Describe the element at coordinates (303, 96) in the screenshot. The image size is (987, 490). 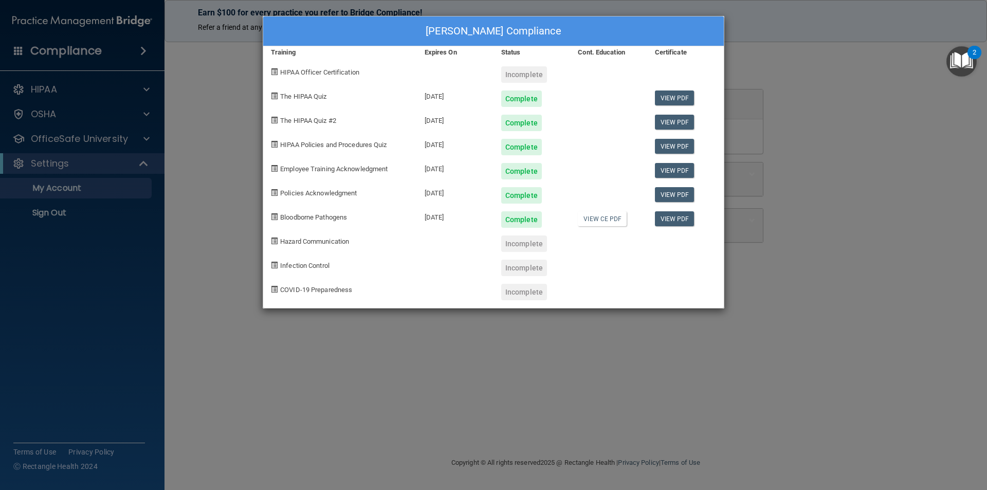
I see `span: The HIPAA Quiz` at that location.